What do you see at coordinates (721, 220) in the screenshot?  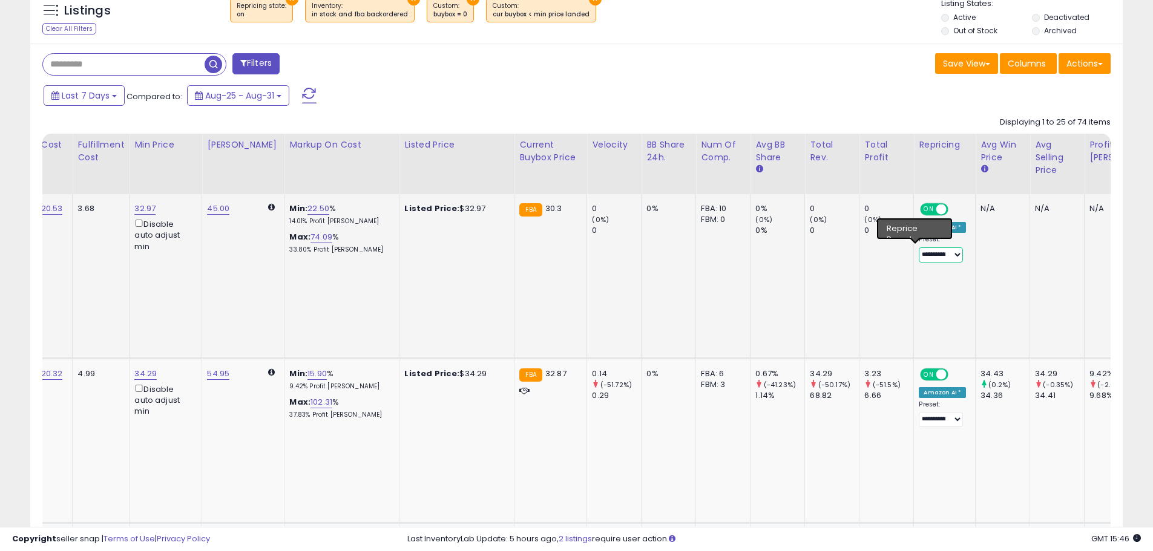 I see `div: FBM: 0` at bounding box center [721, 220].